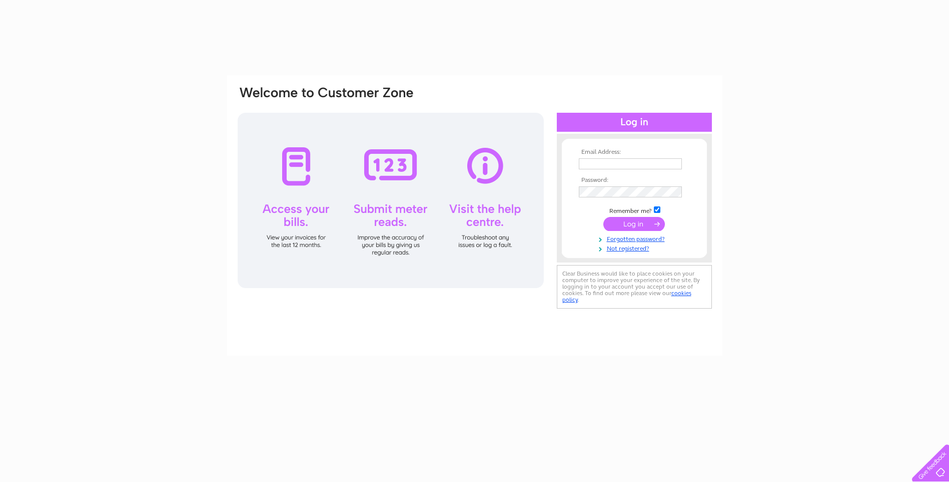  Describe the element at coordinates (635, 180) in the screenshot. I see `th: Password:` at that location.